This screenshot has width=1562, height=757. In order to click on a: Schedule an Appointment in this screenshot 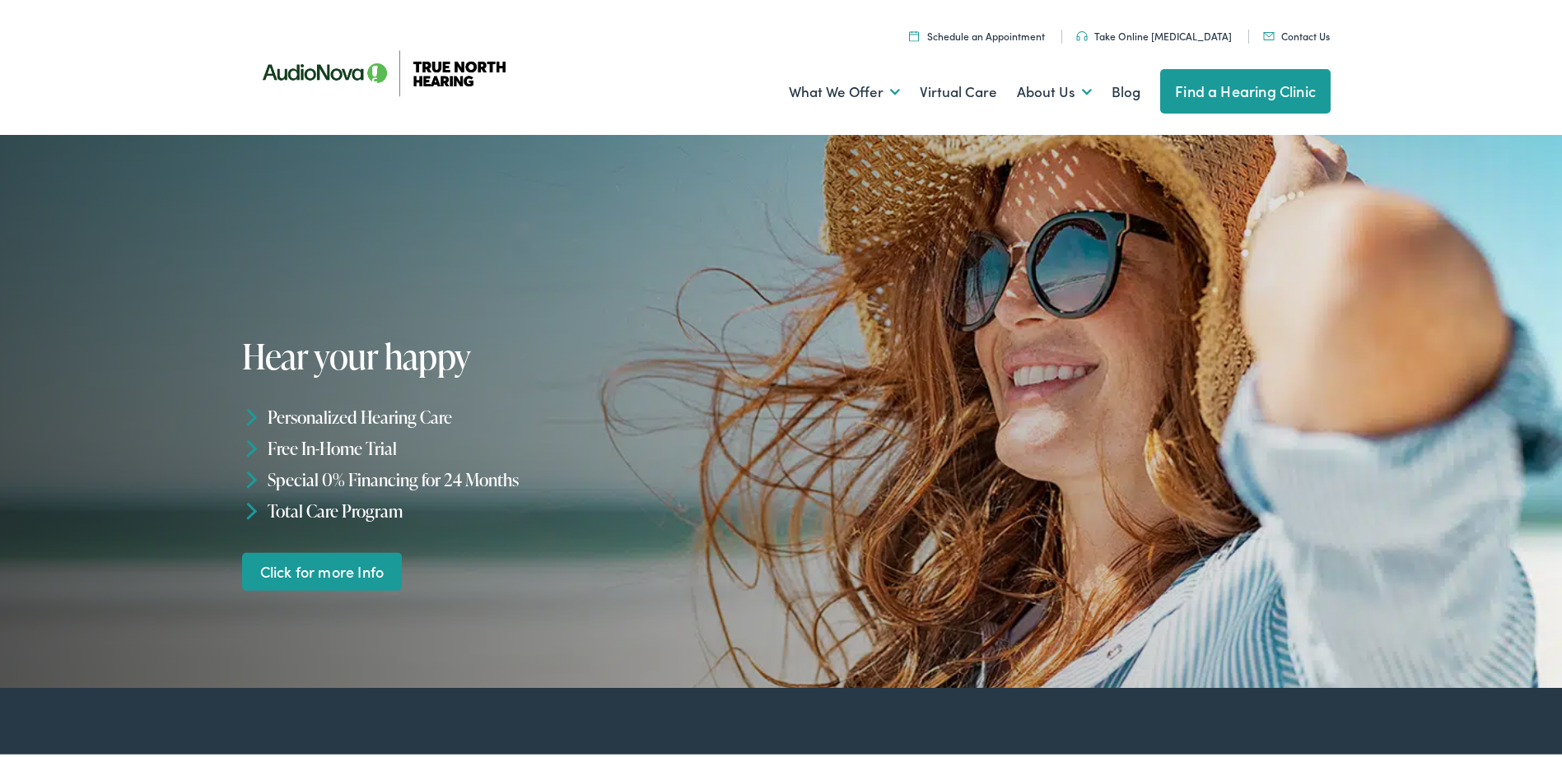, I will do `click(976, 32)`.